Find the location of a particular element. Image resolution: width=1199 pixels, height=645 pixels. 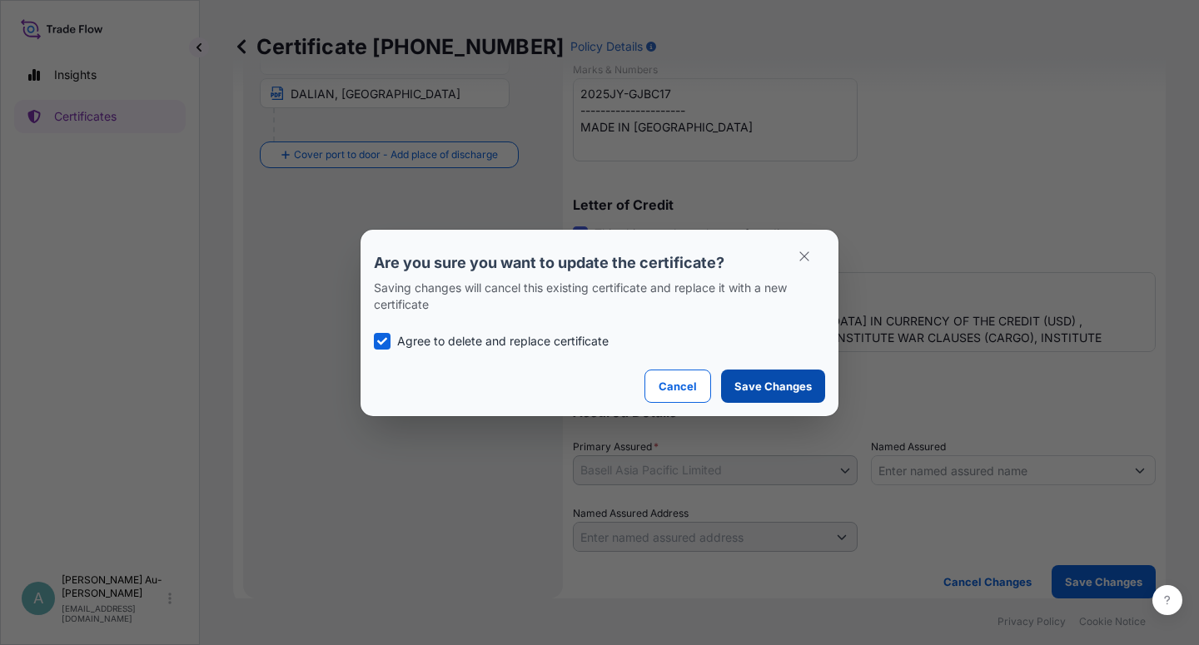

p: Are you sure you want to update the certificate? is located at coordinates (599, 263).